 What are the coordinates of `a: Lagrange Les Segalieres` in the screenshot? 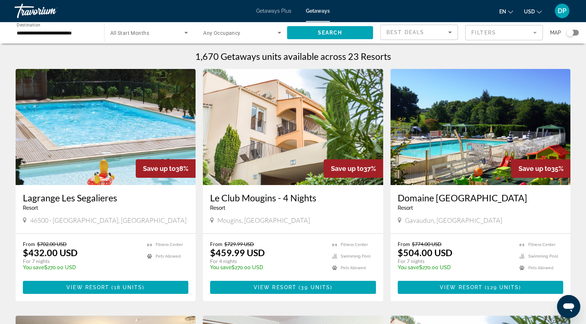 It's located at (106, 198).